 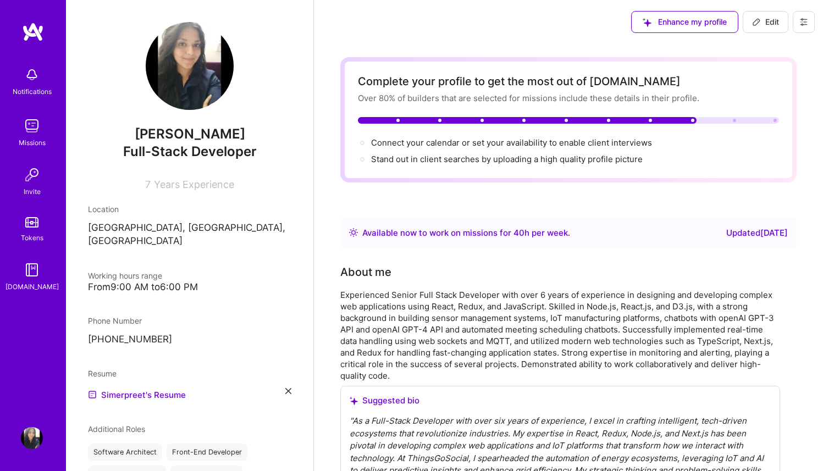 What do you see at coordinates (684, 22) in the screenshot?
I see `button: Enhance my profile` at bounding box center [684, 22].